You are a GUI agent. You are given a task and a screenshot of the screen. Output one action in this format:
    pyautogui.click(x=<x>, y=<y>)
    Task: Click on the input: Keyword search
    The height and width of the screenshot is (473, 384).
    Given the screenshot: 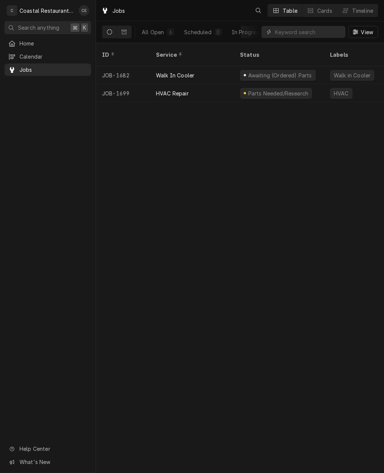 What is the action you would take?
    pyautogui.click(x=309, y=32)
    